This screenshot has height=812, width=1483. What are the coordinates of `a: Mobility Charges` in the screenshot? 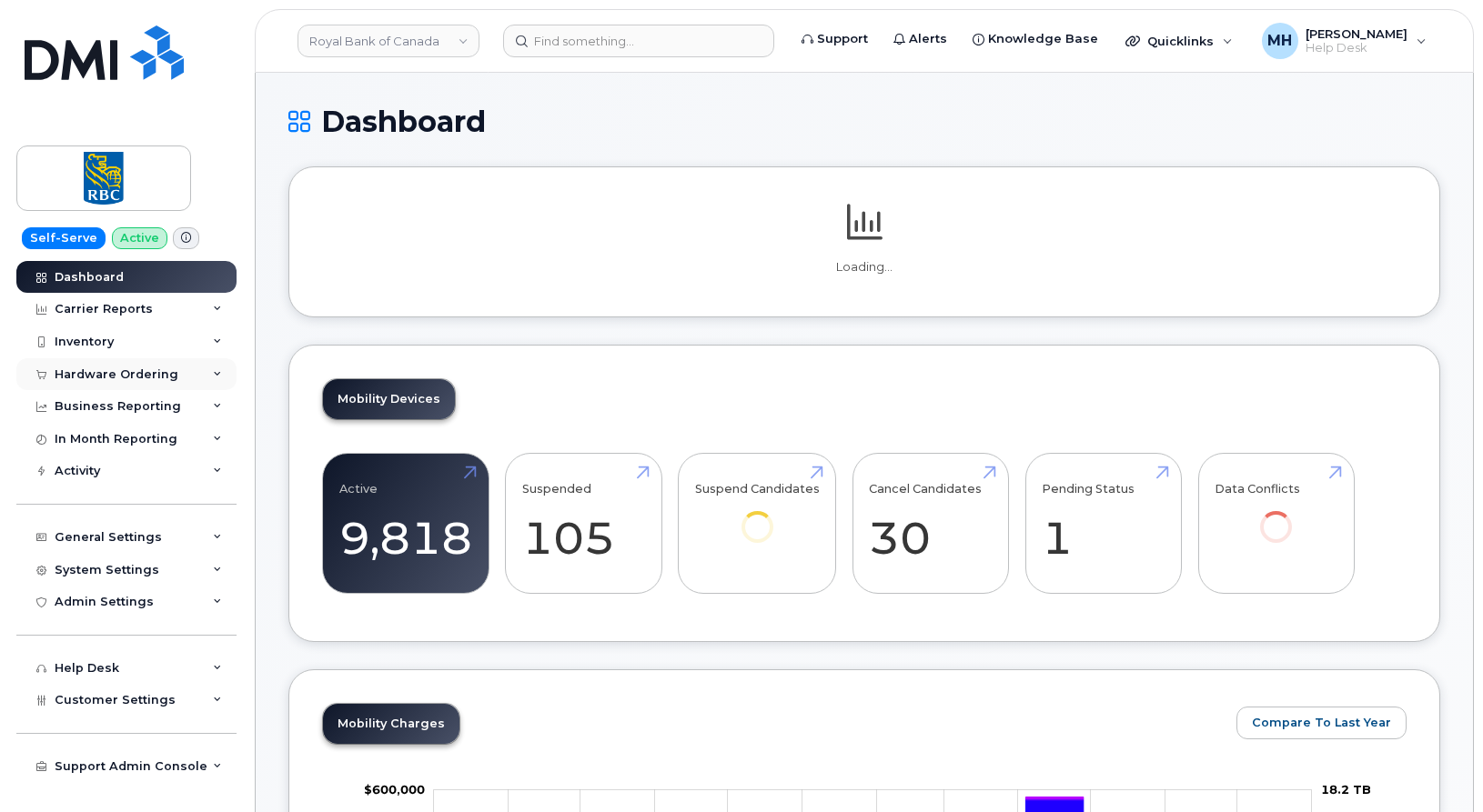 It's located at (392, 724).